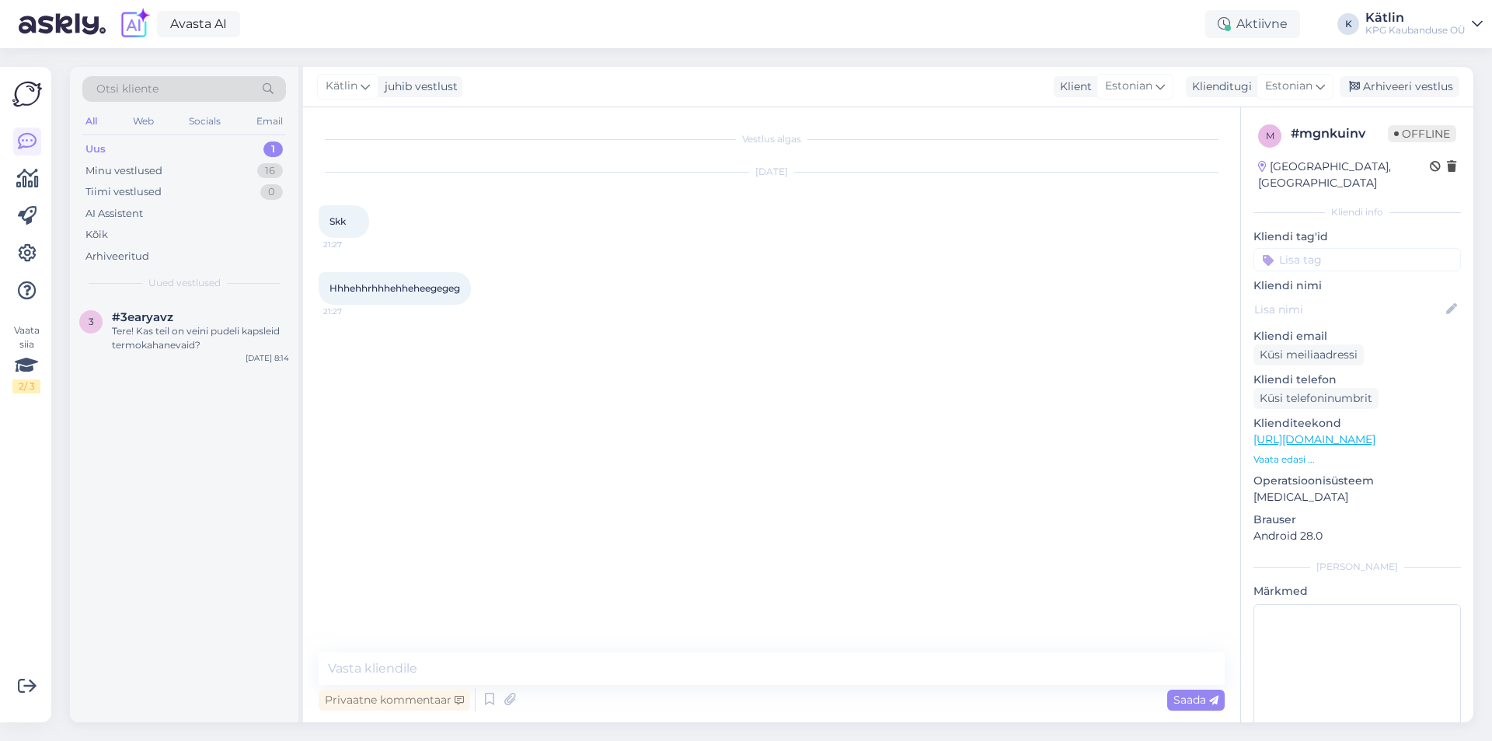 The width and height of the screenshot is (1492, 741). What do you see at coordinates (1357, 212) in the screenshot?
I see `div: Kliendi info` at bounding box center [1357, 212].